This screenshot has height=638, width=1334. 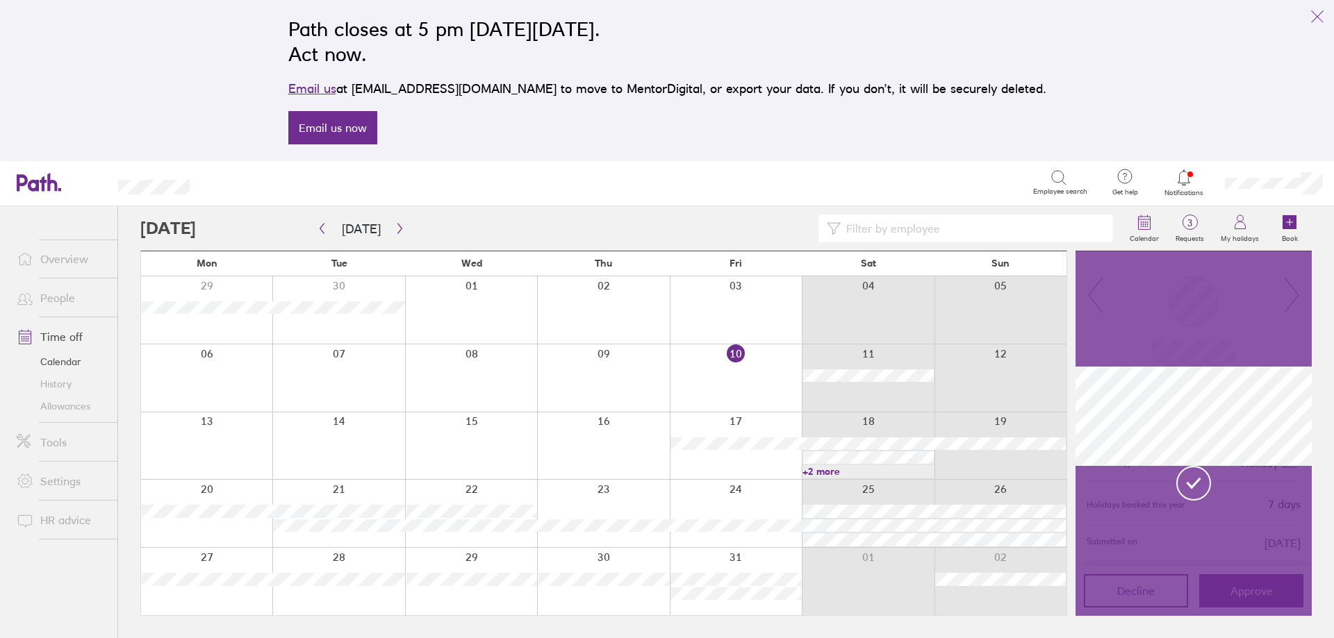 I want to click on div: Search, so click(x=245, y=182).